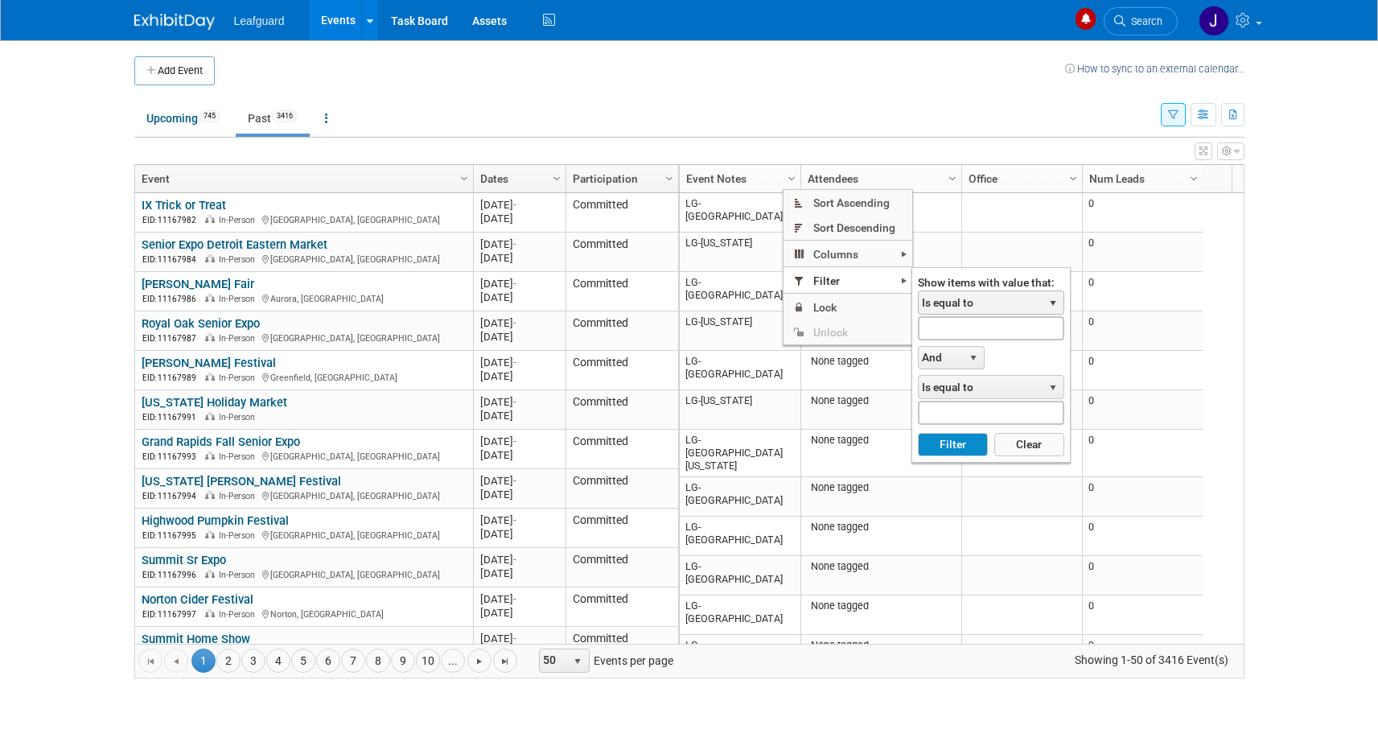 The height and width of the screenshot is (746, 1378). What do you see at coordinates (172, 456) in the screenshot?
I see `span: EID: 11167993` at bounding box center [172, 456].